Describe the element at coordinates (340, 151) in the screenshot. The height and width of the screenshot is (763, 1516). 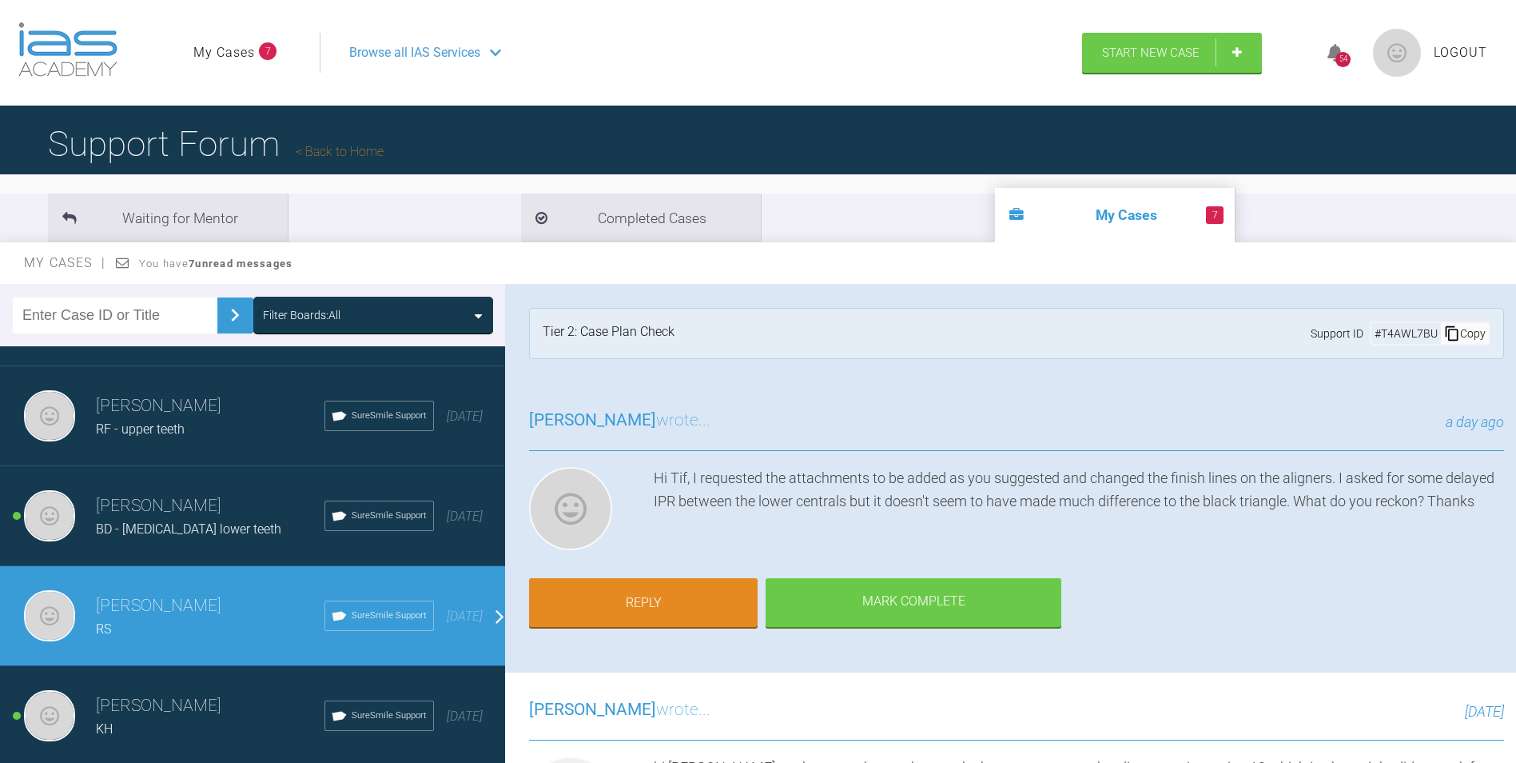
I see `a: Back to Home` at that location.